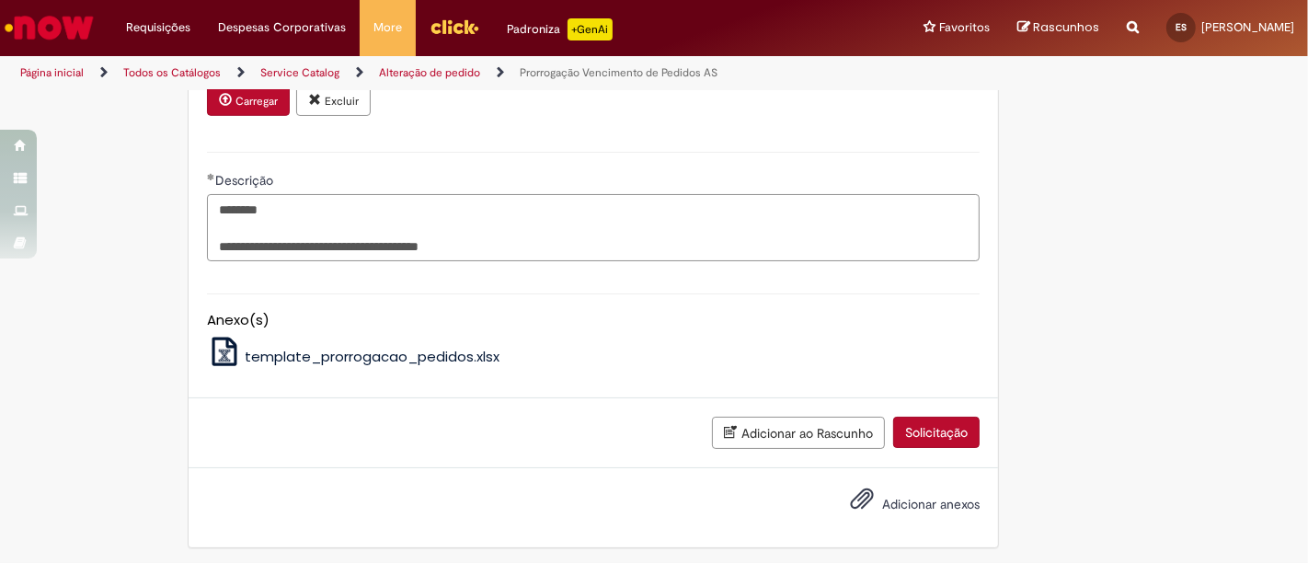 Image resolution: width=1308 pixels, height=563 pixels. I want to click on a: template_prorrogacao_pedidos.xlsx, so click(353, 356).